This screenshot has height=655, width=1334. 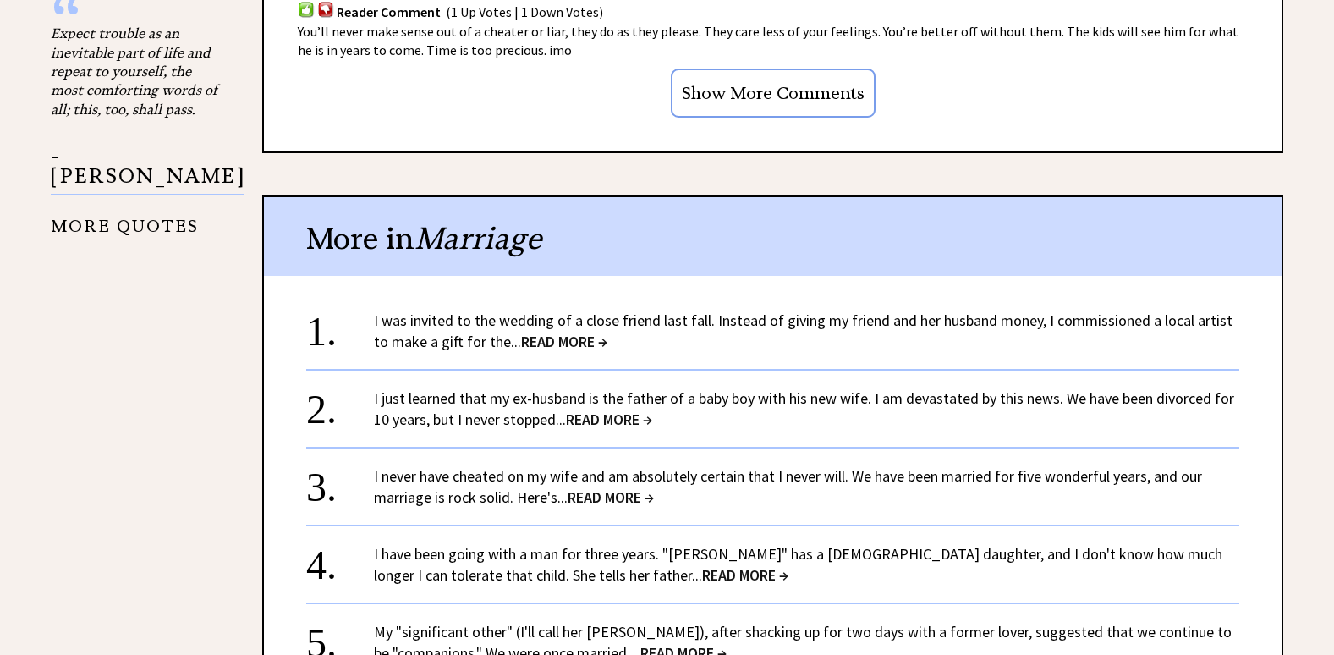 What do you see at coordinates (340, 558) in the screenshot?
I see `div: 4.` at bounding box center [340, 558].